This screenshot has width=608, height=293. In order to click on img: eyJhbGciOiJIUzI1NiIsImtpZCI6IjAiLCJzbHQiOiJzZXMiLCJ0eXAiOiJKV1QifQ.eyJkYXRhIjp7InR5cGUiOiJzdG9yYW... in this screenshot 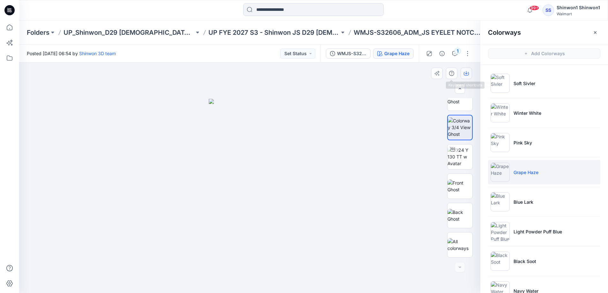, I will do `click(250, 196)`.